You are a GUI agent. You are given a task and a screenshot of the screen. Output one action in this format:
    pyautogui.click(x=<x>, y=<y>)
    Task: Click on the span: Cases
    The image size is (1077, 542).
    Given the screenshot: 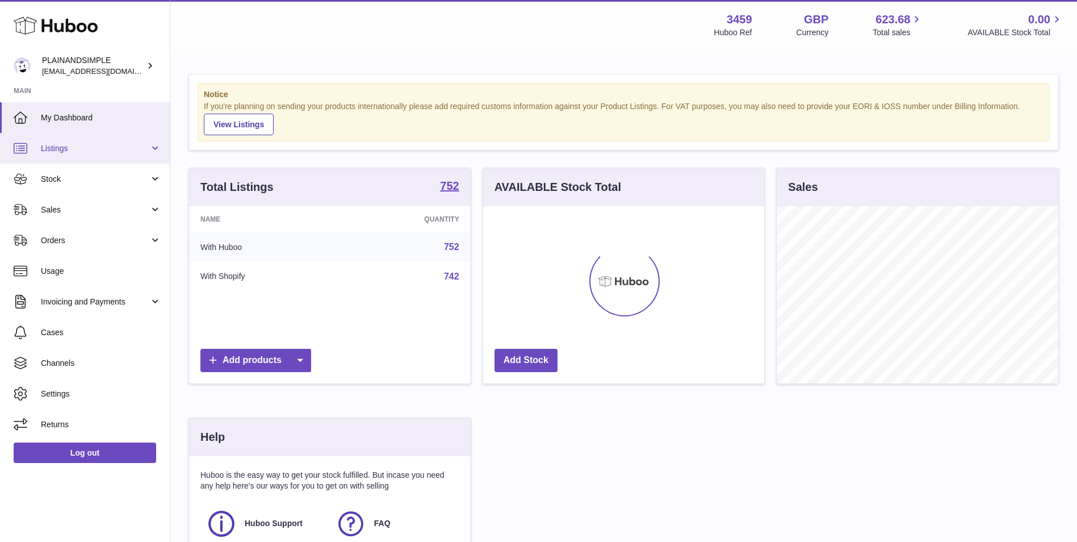 What is the action you would take?
    pyautogui.click(x=101, y=332)
    